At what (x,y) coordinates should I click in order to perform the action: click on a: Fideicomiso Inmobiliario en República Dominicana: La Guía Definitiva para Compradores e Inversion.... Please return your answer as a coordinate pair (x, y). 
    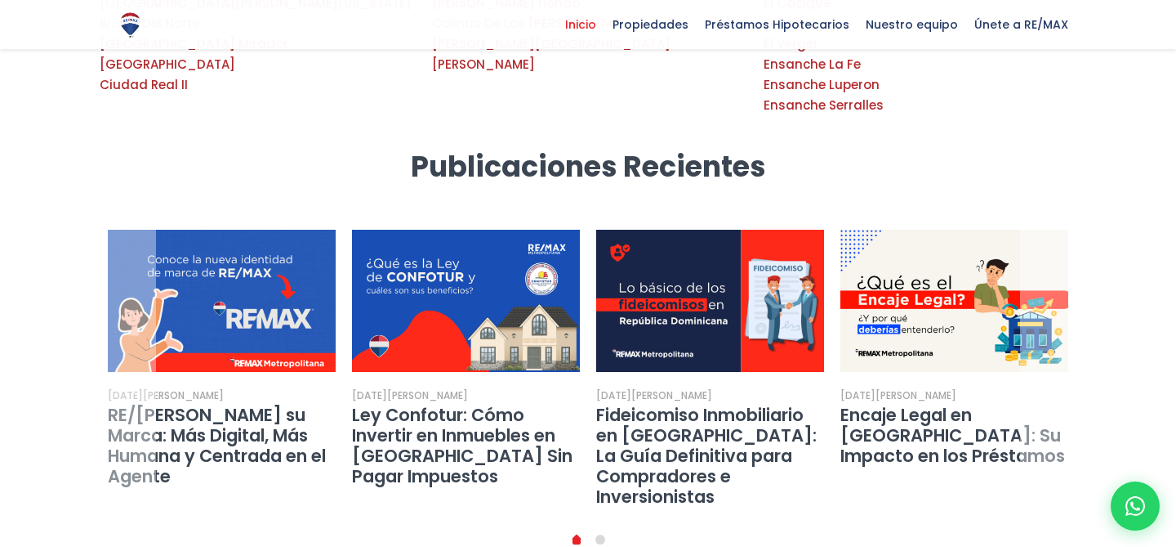
    Looking at the image, I should click on (710, 301).